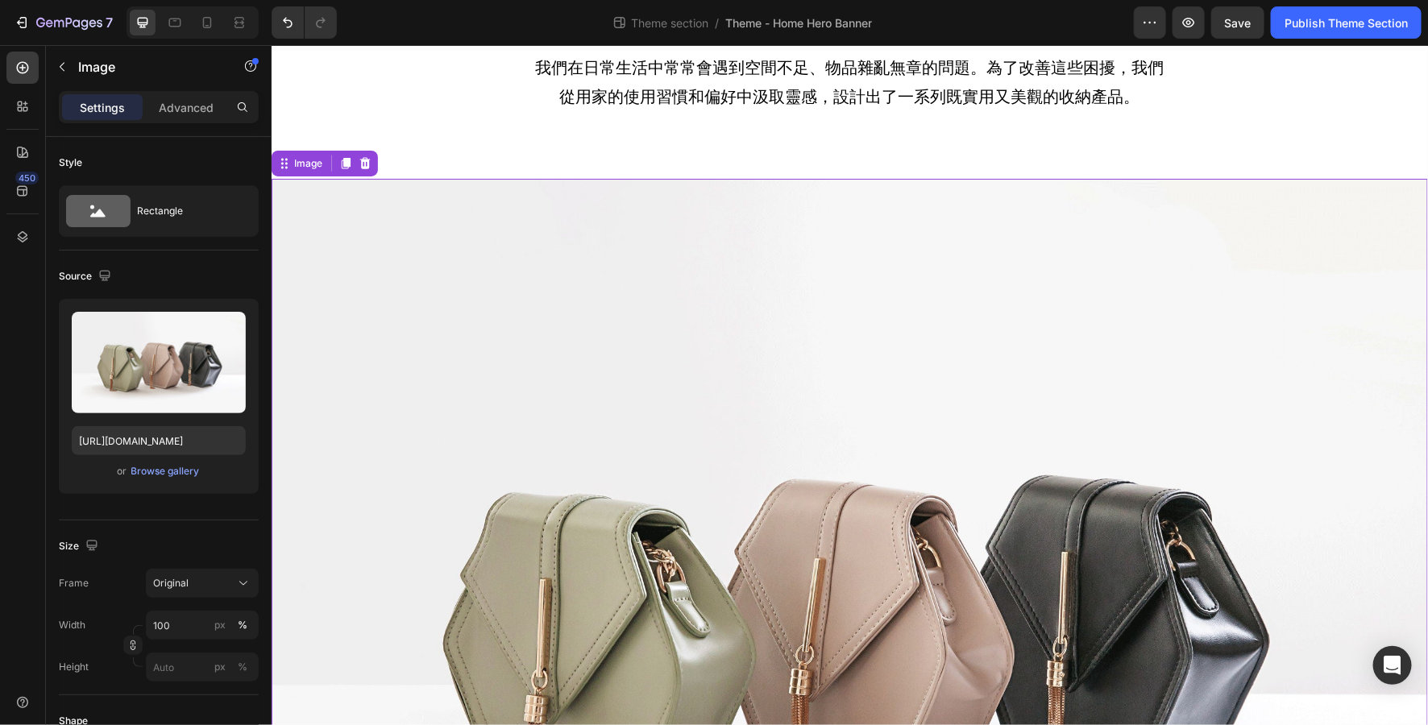 This screenshot has width=1428, height=725. What do you see at coordinates (798, 23) in the screenshot?
I see `span: Theme - Home Hero Banner` at bounding box center [798, 23].